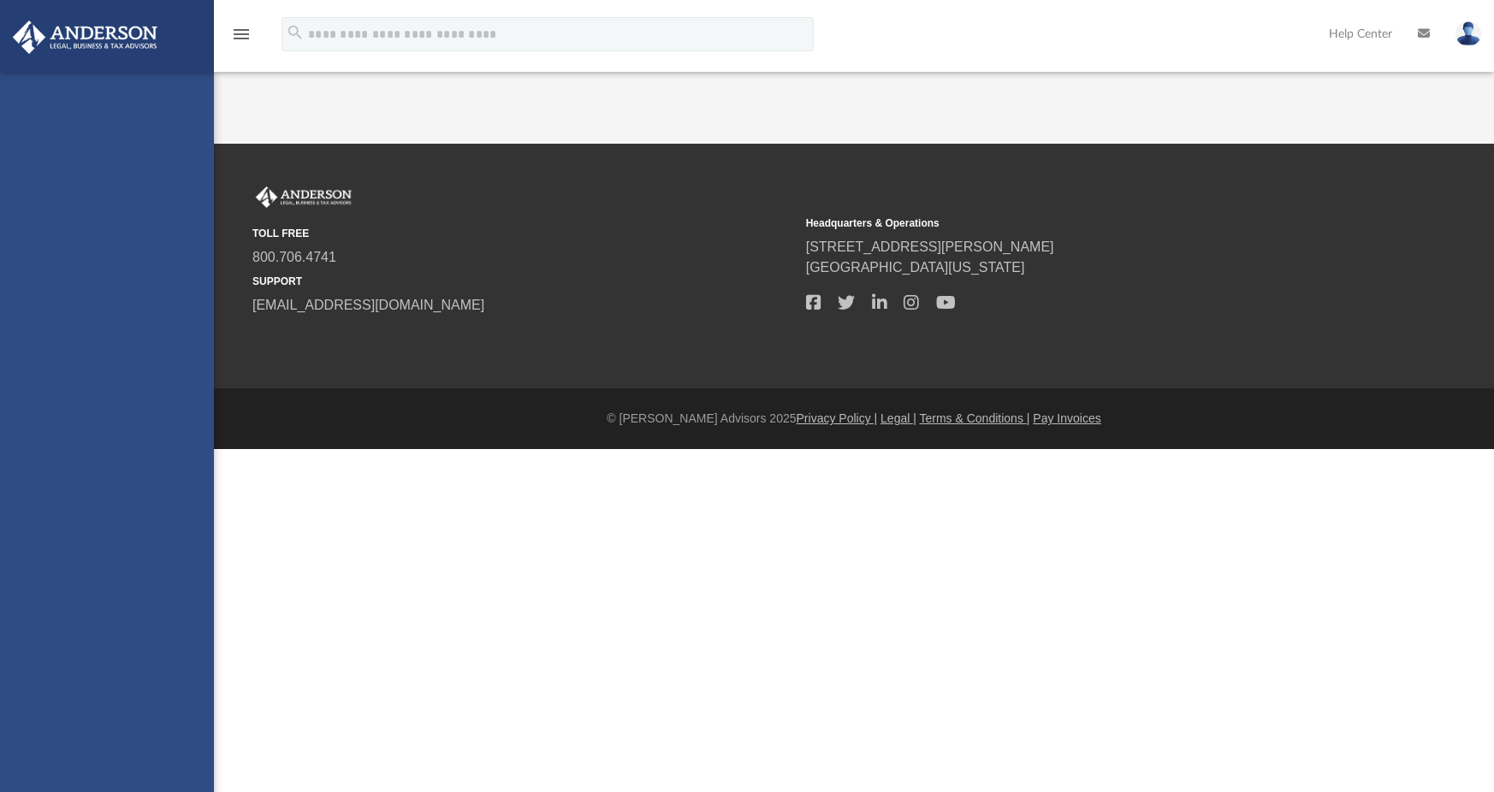 This screenshot has width=1494, height=792. I want to click on small: Headquarters & Operations, so click(1077, 223).